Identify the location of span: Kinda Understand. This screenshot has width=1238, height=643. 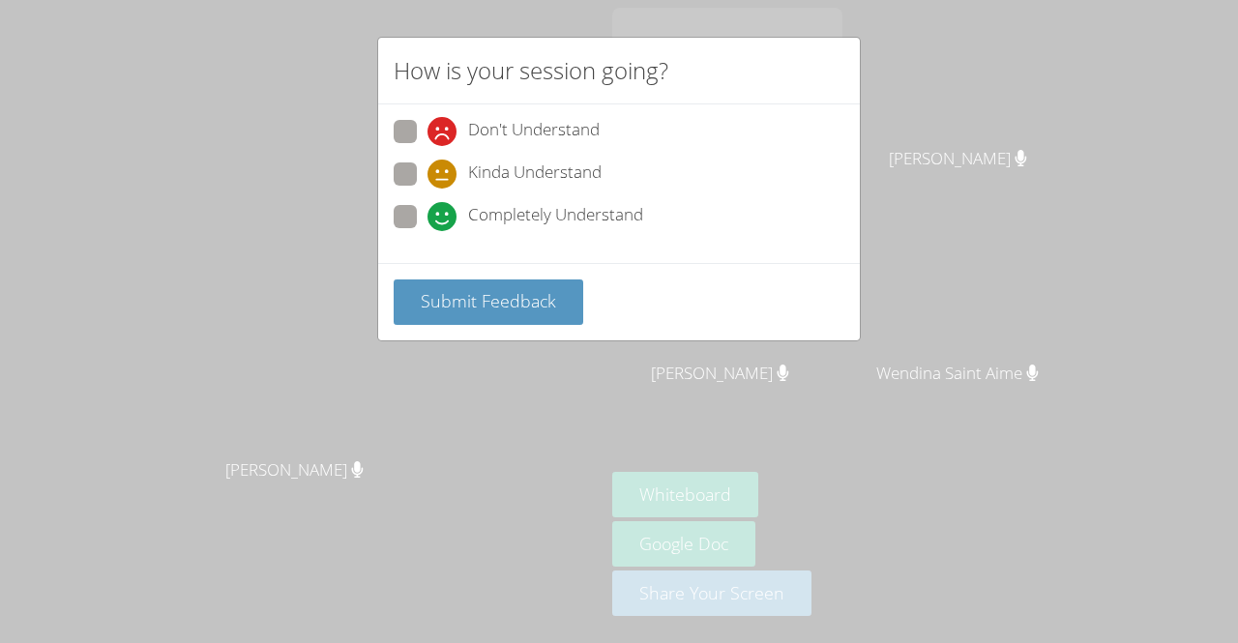
(535, 174).